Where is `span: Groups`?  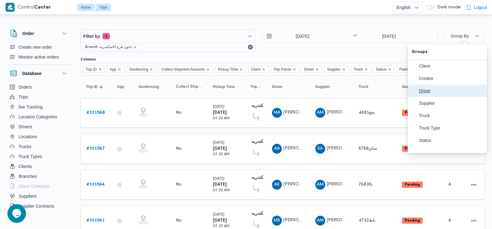
span: Groups is located at coordinates (448, 52).